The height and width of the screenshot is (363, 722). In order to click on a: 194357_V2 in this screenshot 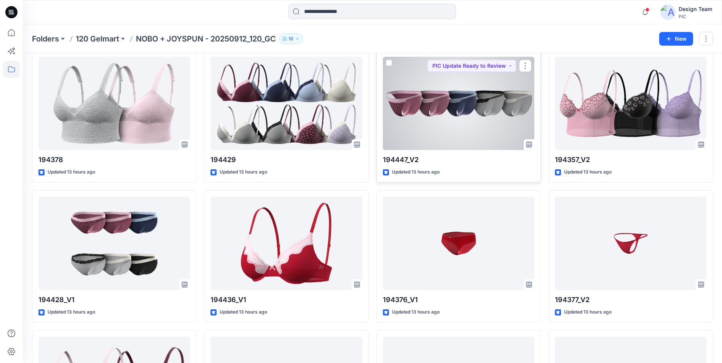, I will do `click(631, 103)`.